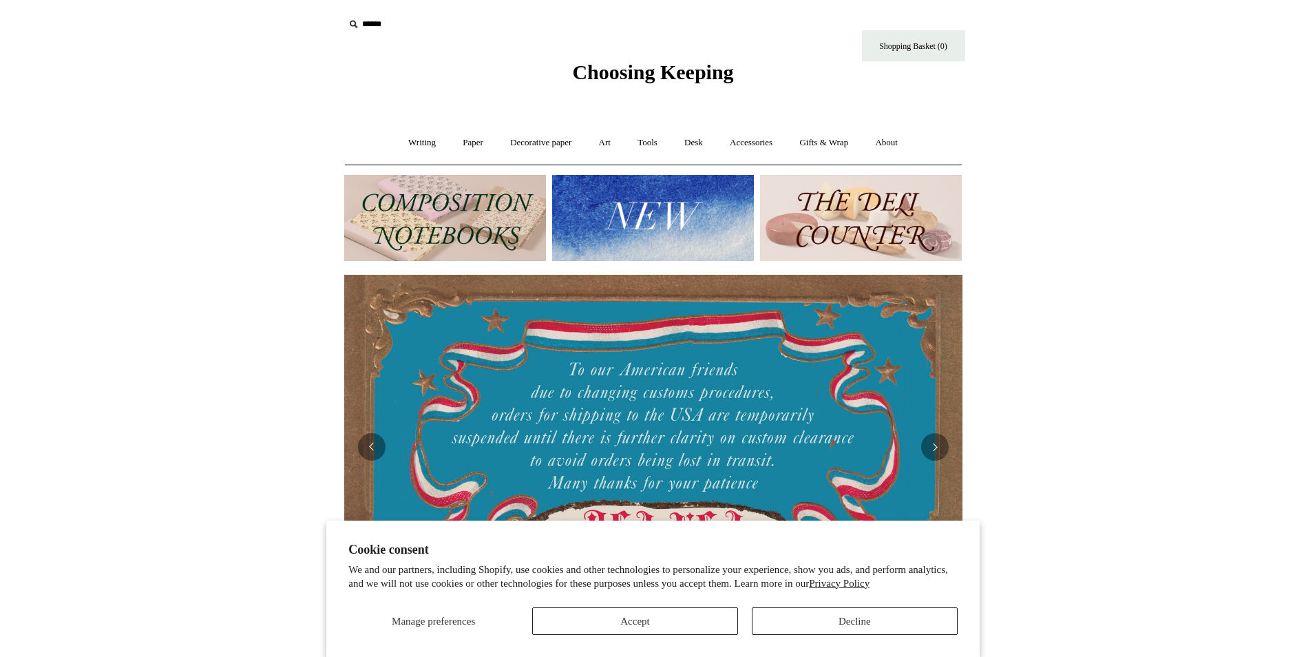  I want to click on button: Accept, so click(635, 621).